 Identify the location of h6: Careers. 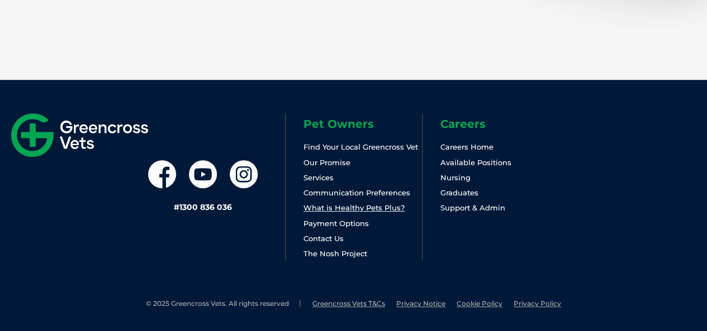
(500, 124).